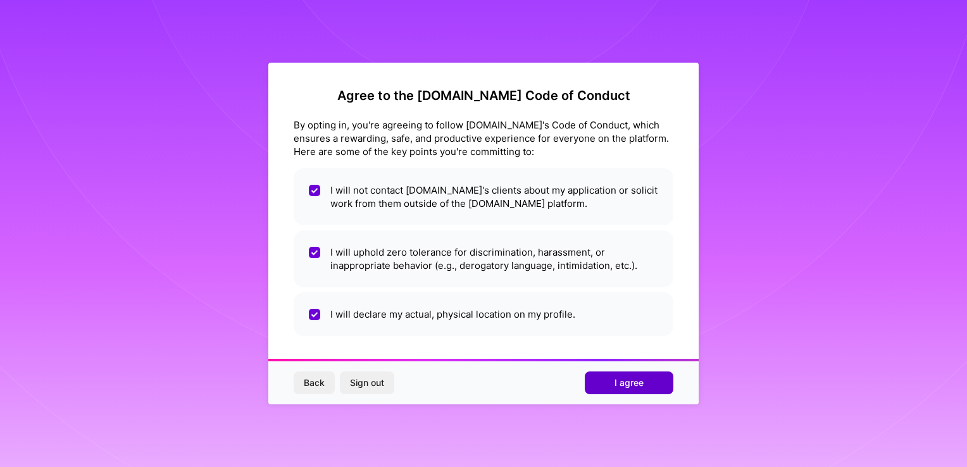  What do you see at coordinates (367, 383) in the screenshot?
I see `button: Sign out` at bounding box center [367, 383].